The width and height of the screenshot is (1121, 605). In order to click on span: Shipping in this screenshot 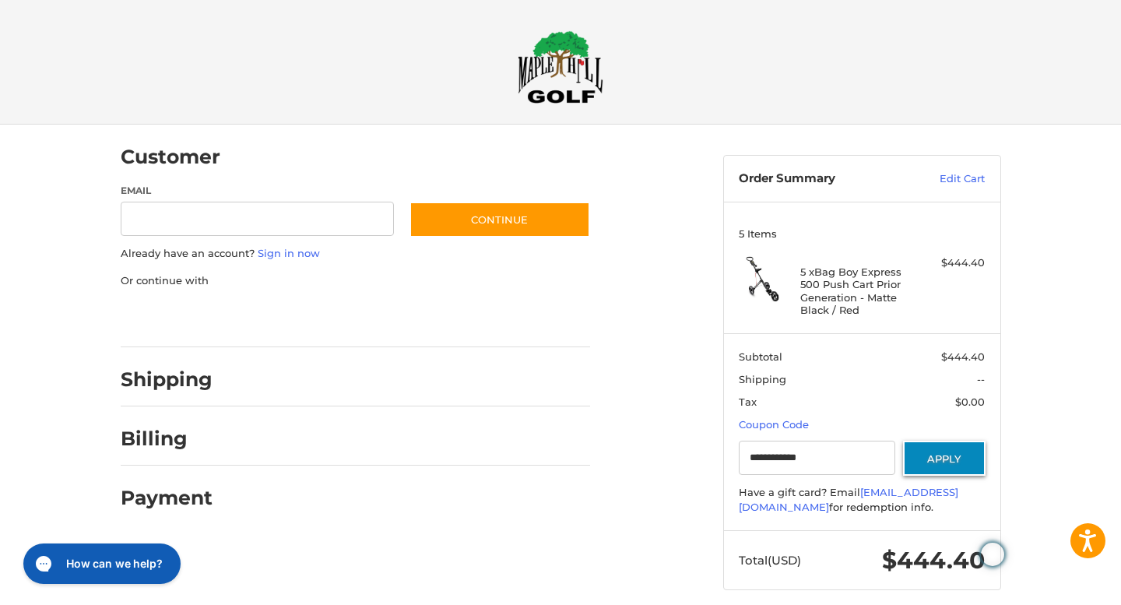, I will do `click(762, 379)`.